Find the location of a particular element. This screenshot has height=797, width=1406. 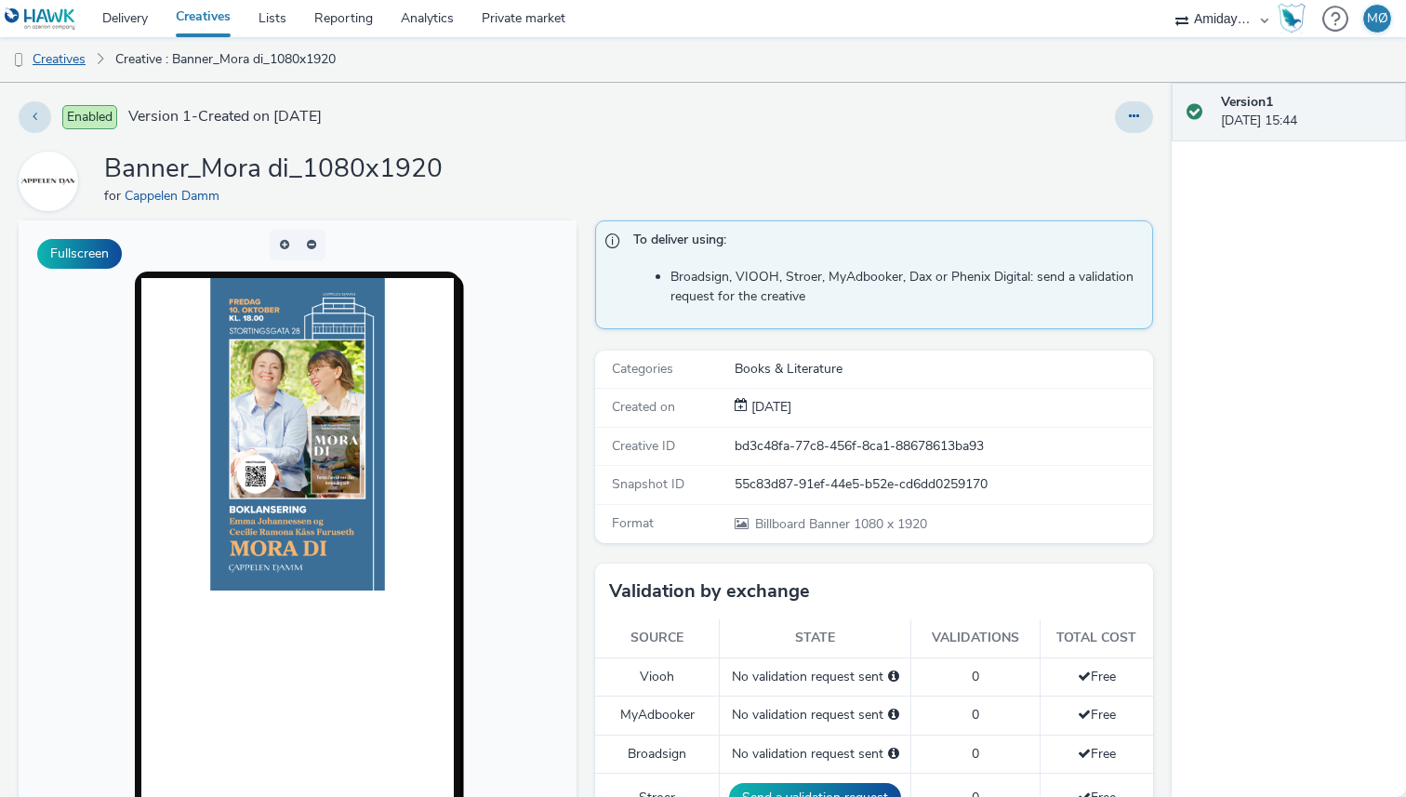

th: State is located at coordinates (816, 638).